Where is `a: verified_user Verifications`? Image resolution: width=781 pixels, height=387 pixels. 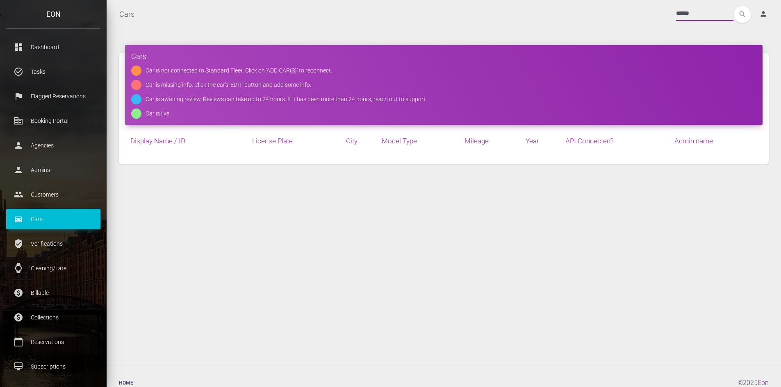 a: verified_user Verifications is located at coordinates (53, 244).